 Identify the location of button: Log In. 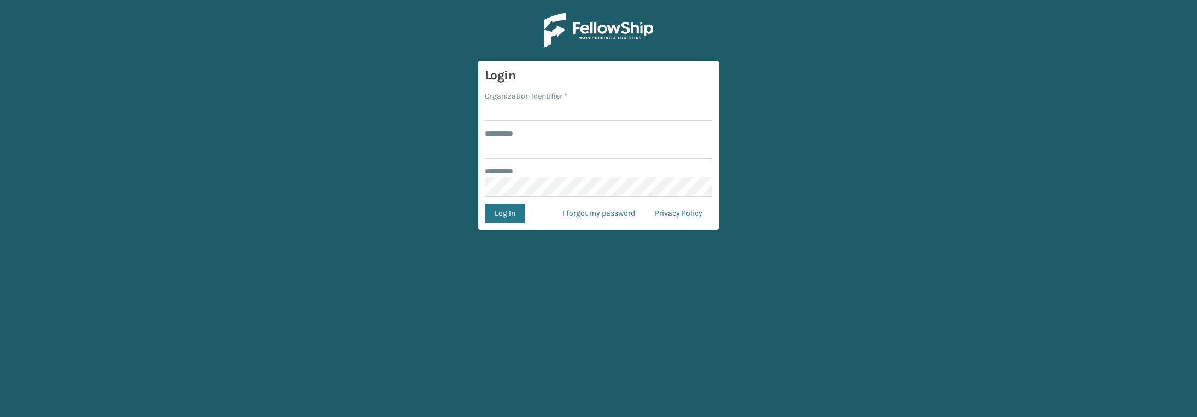
(505, 213).